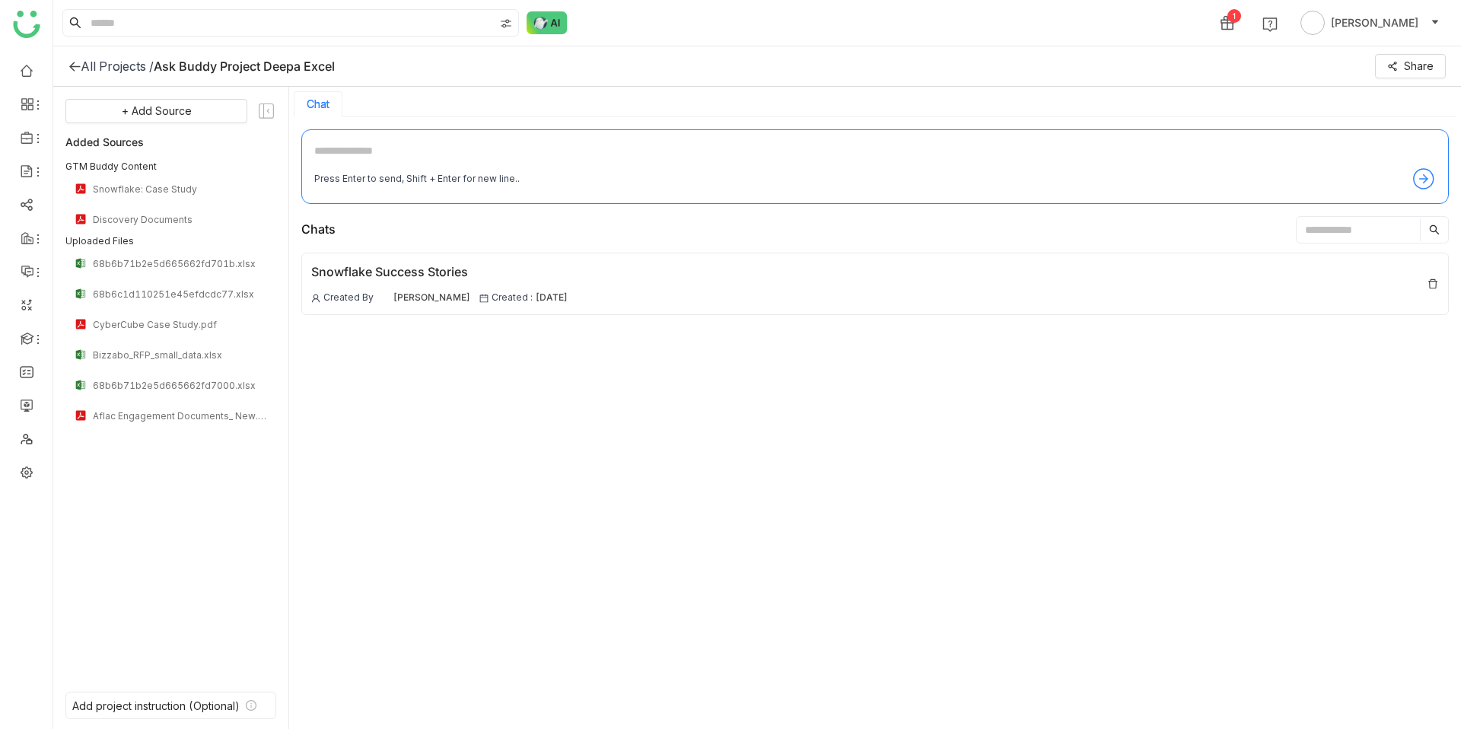  Describe the element at coordinates (439, 272) in the screenshot. I see `div: Snowflake Success Stories` at that location.